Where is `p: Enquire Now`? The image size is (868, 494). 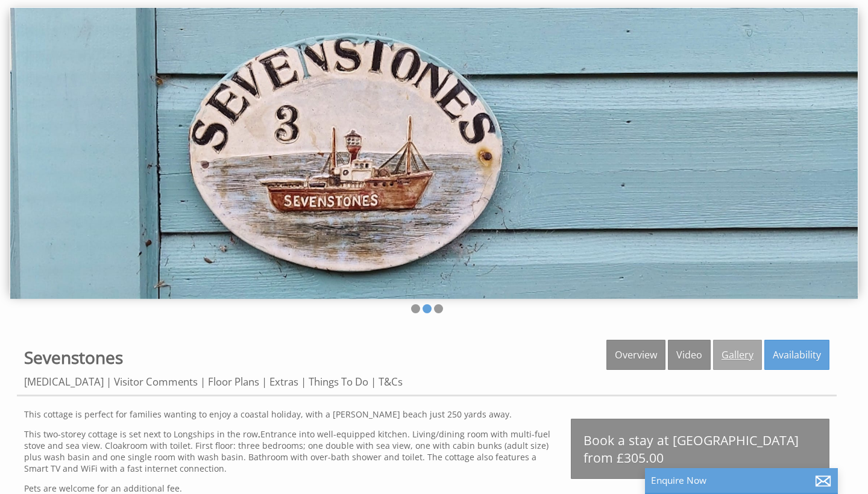 p: Enquire Now is located at coordinates (741, 480).